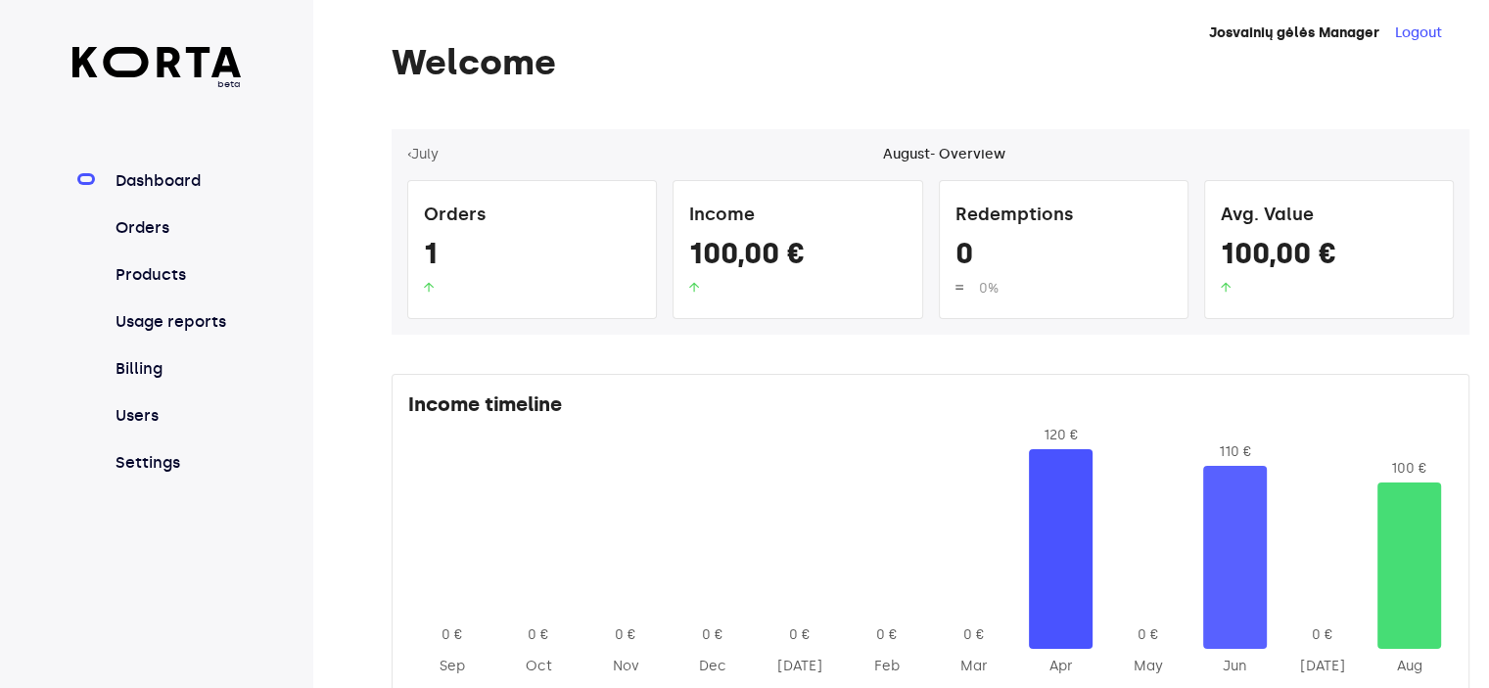 The height and width of the screenshot is (688, 1489). I want to click on div: 110 €, so click(1234, 452).